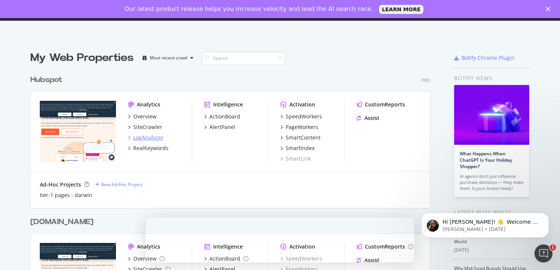  Describe the element at coordinates (60, 184) in the screenshot. I see `div: Ad-Hoc Projects` at that location.